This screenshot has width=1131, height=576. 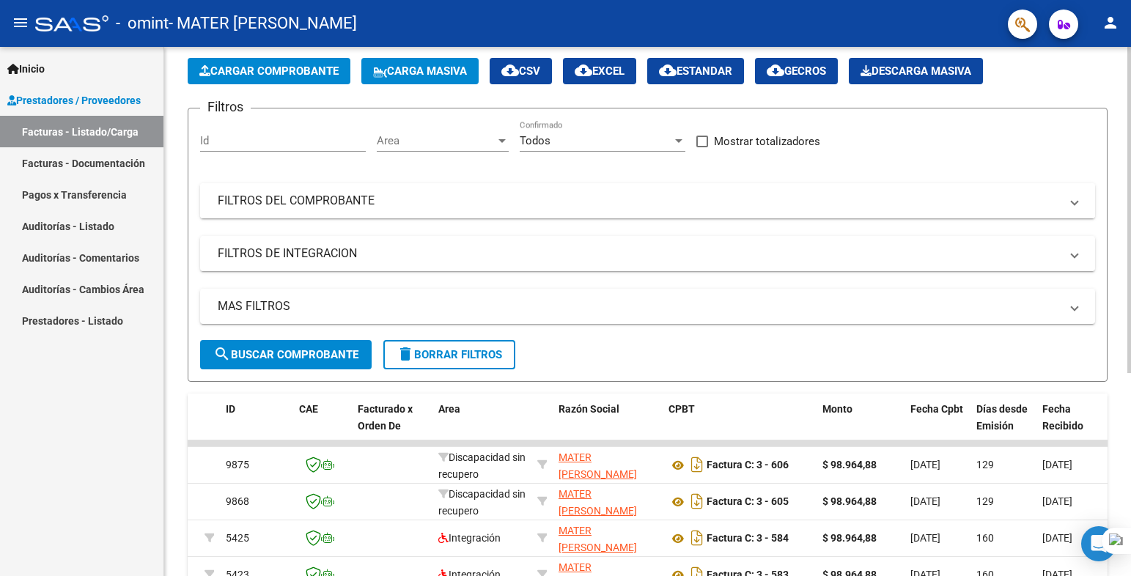 I want to click on span: Mostrar totalizadores, so click(x=766, y=141).